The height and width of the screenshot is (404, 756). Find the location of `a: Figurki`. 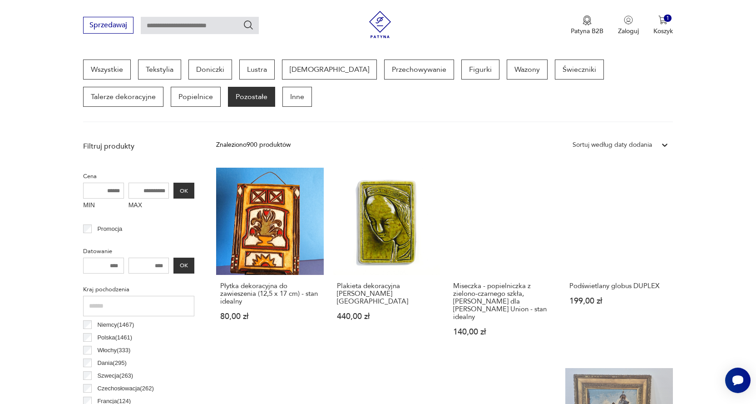

a: Figurki is located at coordinates (481, 69).